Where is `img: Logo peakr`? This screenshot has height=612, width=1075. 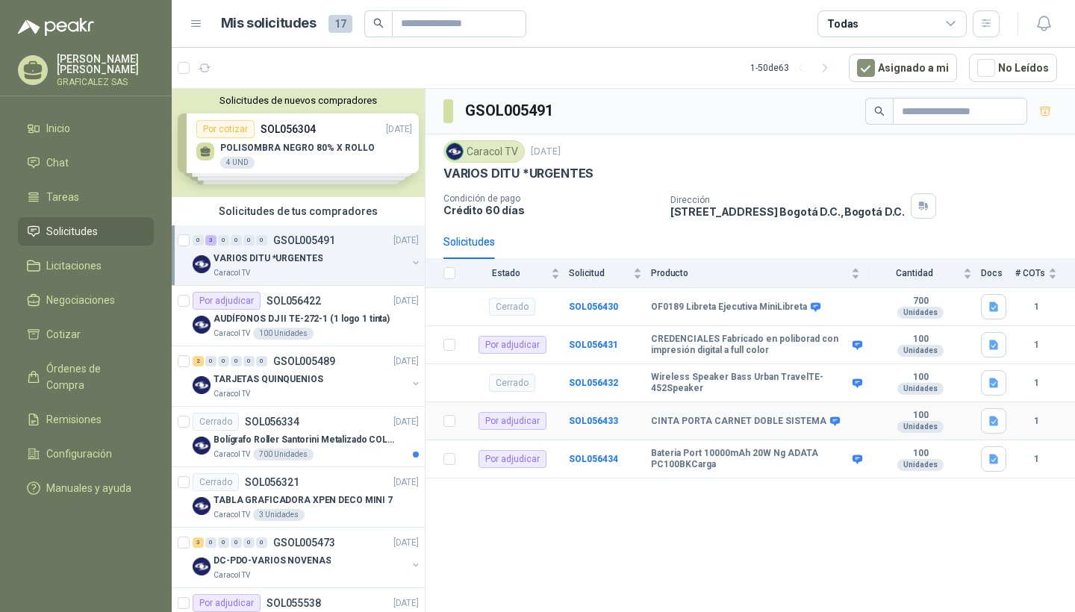
img: Logo peakr is located at coordinates (56, 27).